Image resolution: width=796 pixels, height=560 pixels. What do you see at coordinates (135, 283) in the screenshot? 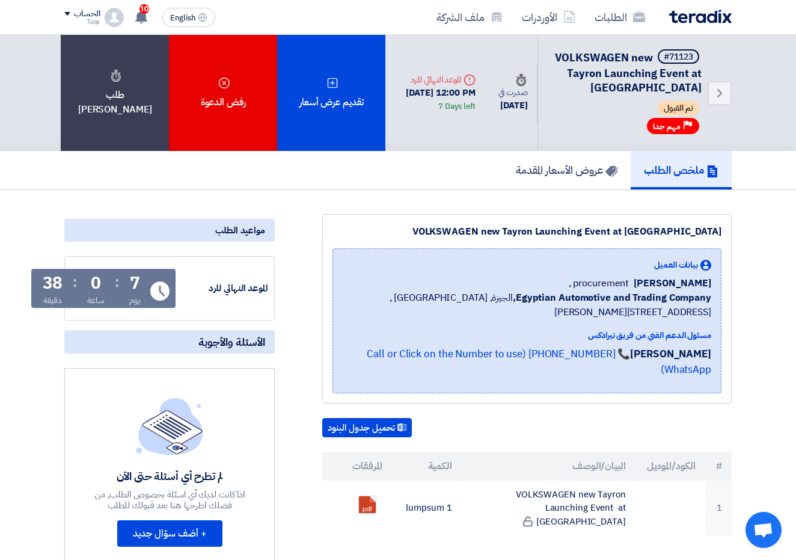
I see `div: 7` at bounding box center [135, 283].